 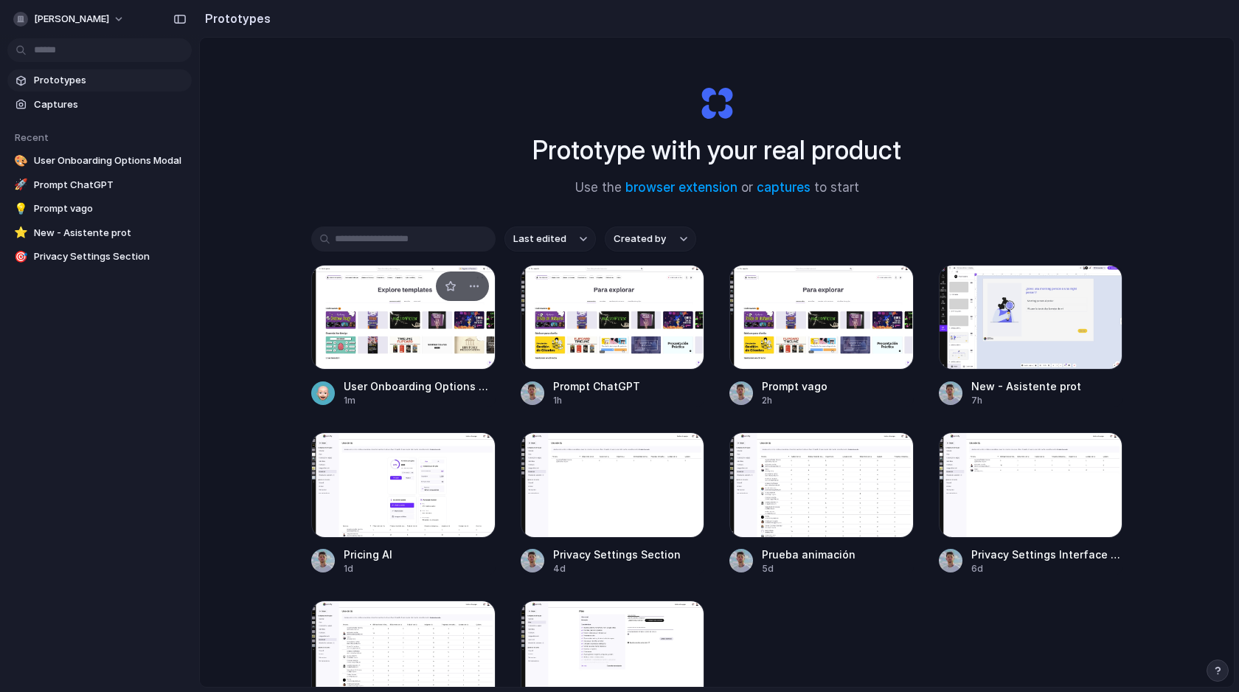 I want to click on div: 4d, so click(x=629, y=569).